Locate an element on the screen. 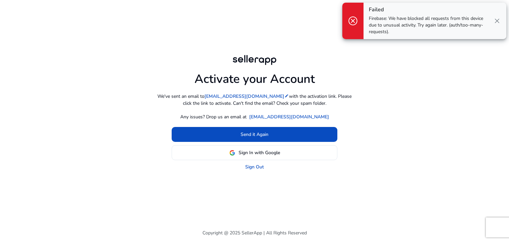  span: Sign In with Google is located at coordinates (259, 152).